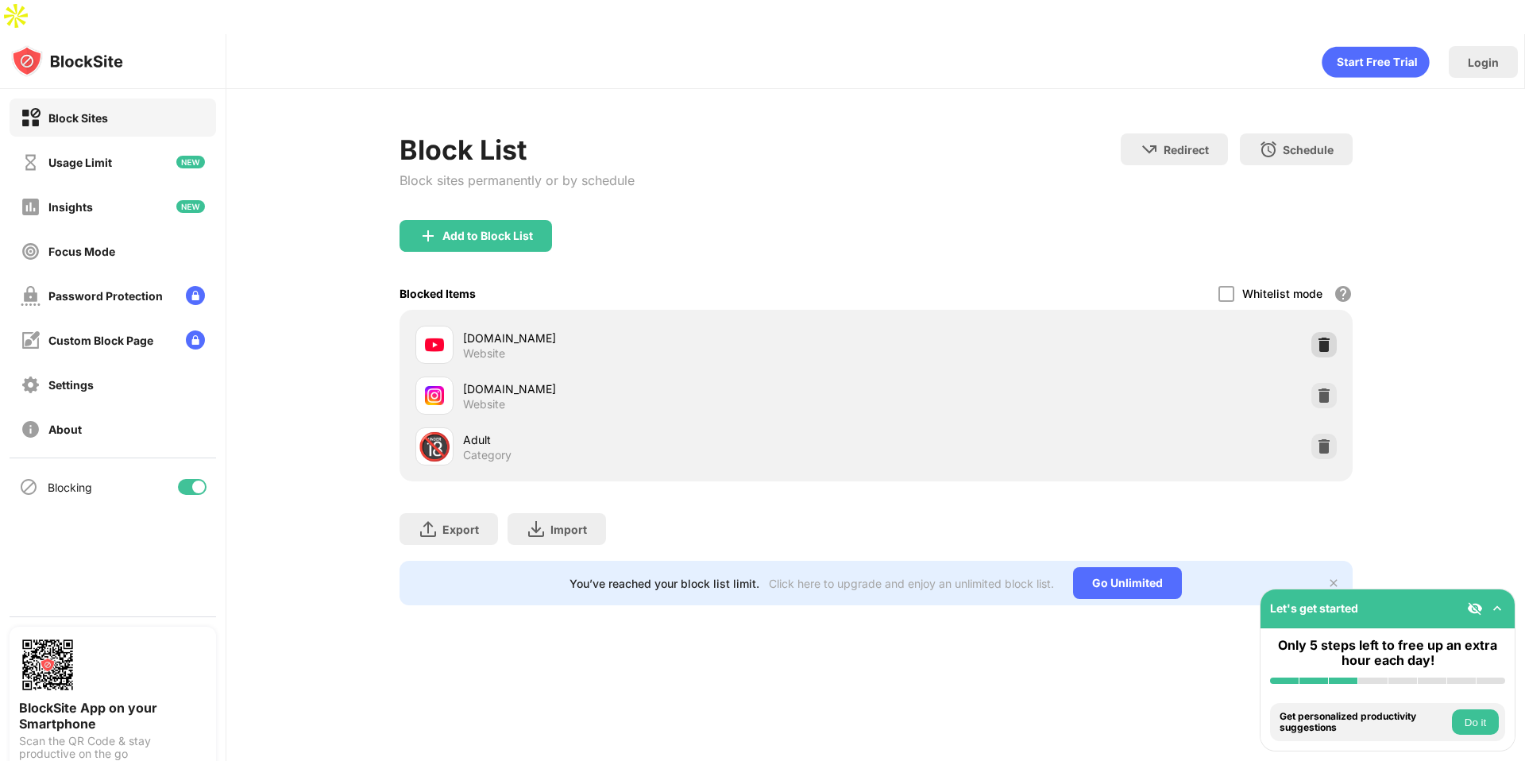 The width and height of the screenshot is (1525, 761). Describe the element at coordinates (30, 384) in the screenshot. I see `img: settings-off.svg` at that location.